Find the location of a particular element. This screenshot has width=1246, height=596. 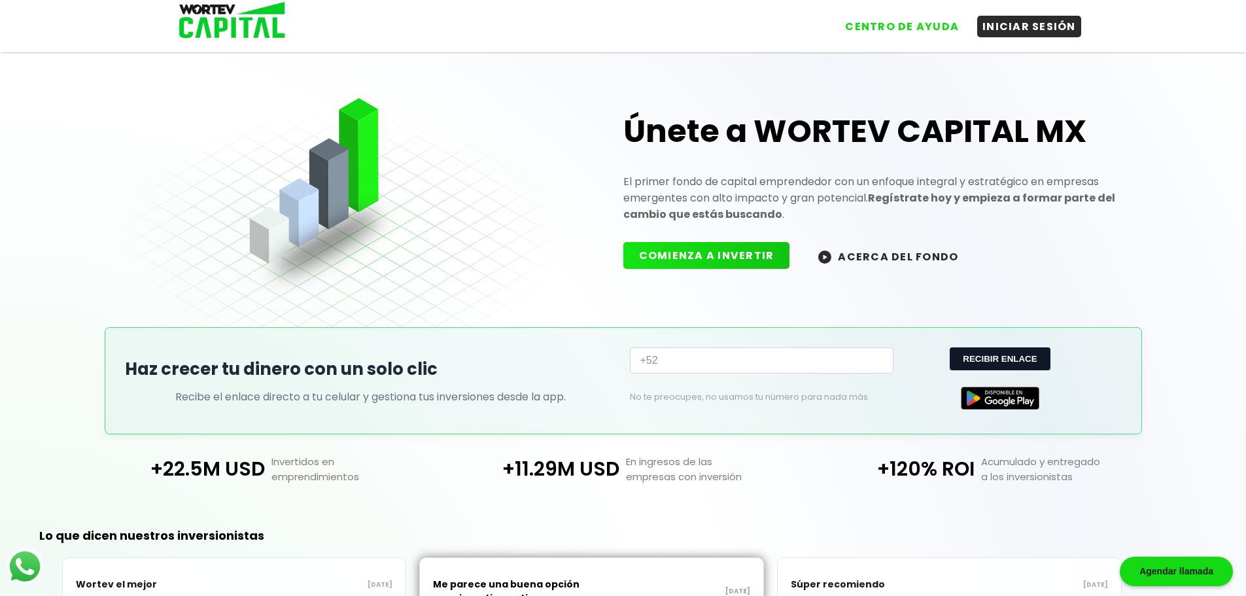

div: Agendar llamada is located at coordinates (1176, 571).